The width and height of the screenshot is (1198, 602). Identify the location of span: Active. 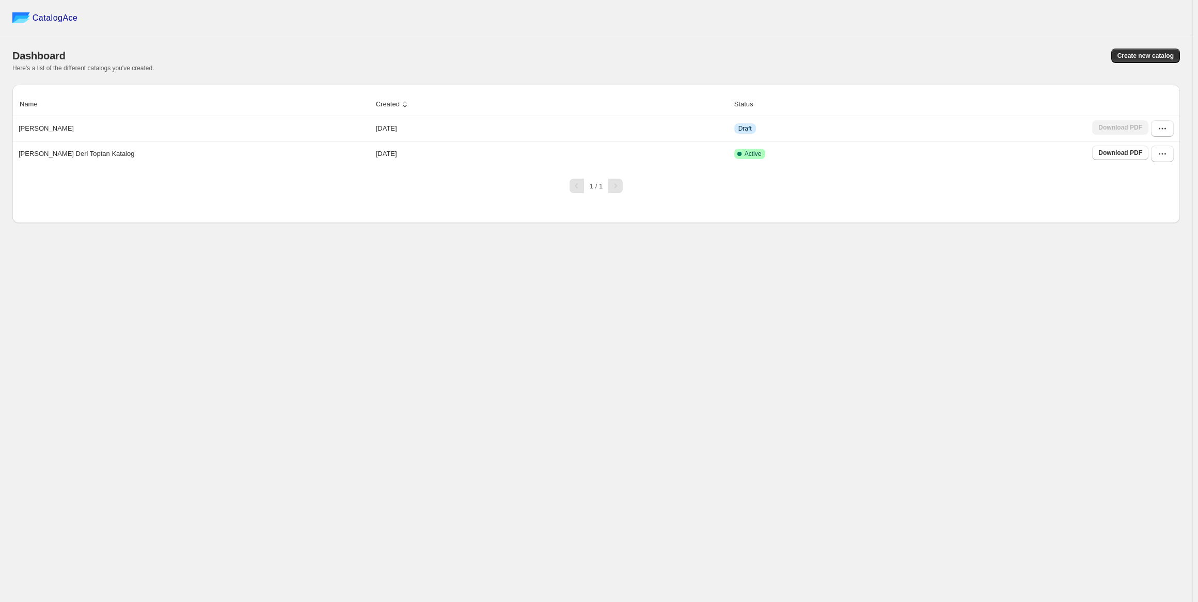
(753, 154).